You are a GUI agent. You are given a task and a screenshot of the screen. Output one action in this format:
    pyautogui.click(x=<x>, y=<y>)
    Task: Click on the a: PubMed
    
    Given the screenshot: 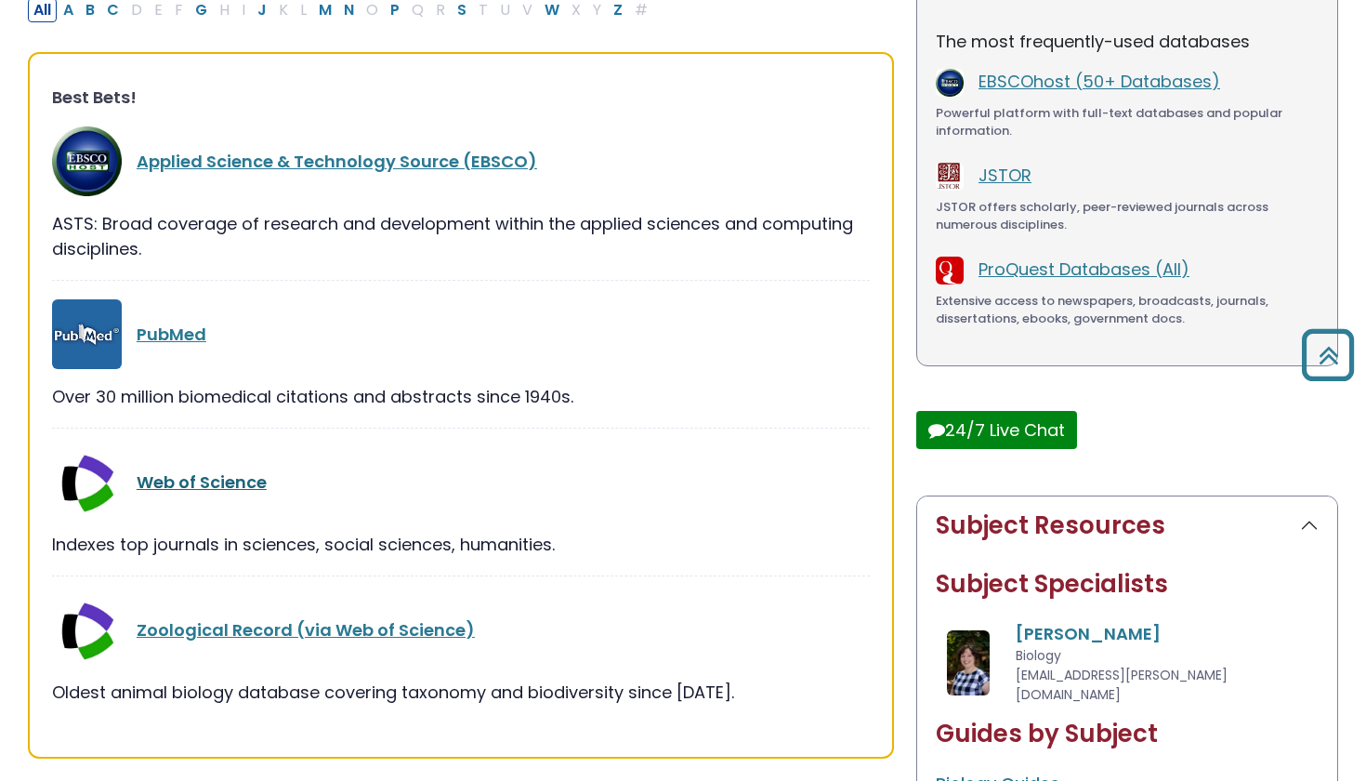 What is the action you would take?
    pyautogui.click(x=171, y=334)
    